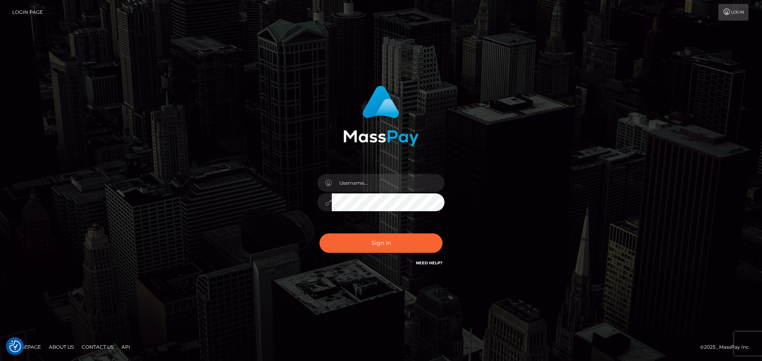  I want to click on div: © 2025 , MassPay Inc., so click(728, 348).